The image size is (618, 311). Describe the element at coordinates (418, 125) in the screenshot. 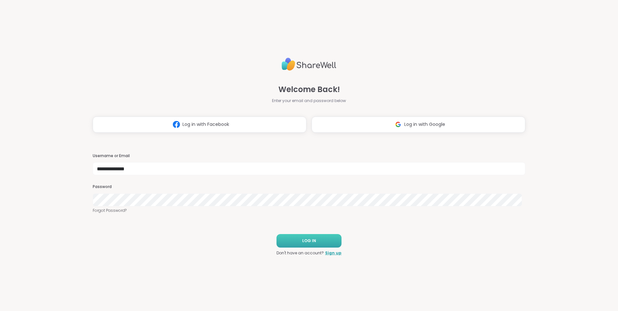

I see `button: Log in with Google` at that location.